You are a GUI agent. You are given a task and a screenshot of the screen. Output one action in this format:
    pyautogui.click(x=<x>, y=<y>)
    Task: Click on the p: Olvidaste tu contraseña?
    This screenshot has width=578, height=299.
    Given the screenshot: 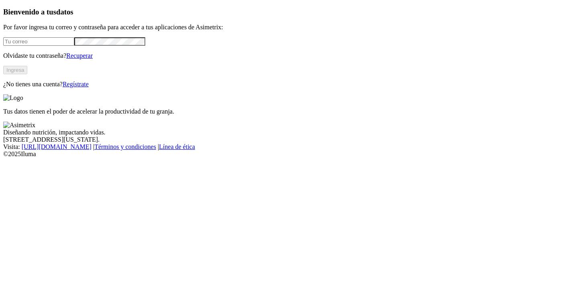 What is the action you would take?
    pyautogui.click(x=289, y=56)
    